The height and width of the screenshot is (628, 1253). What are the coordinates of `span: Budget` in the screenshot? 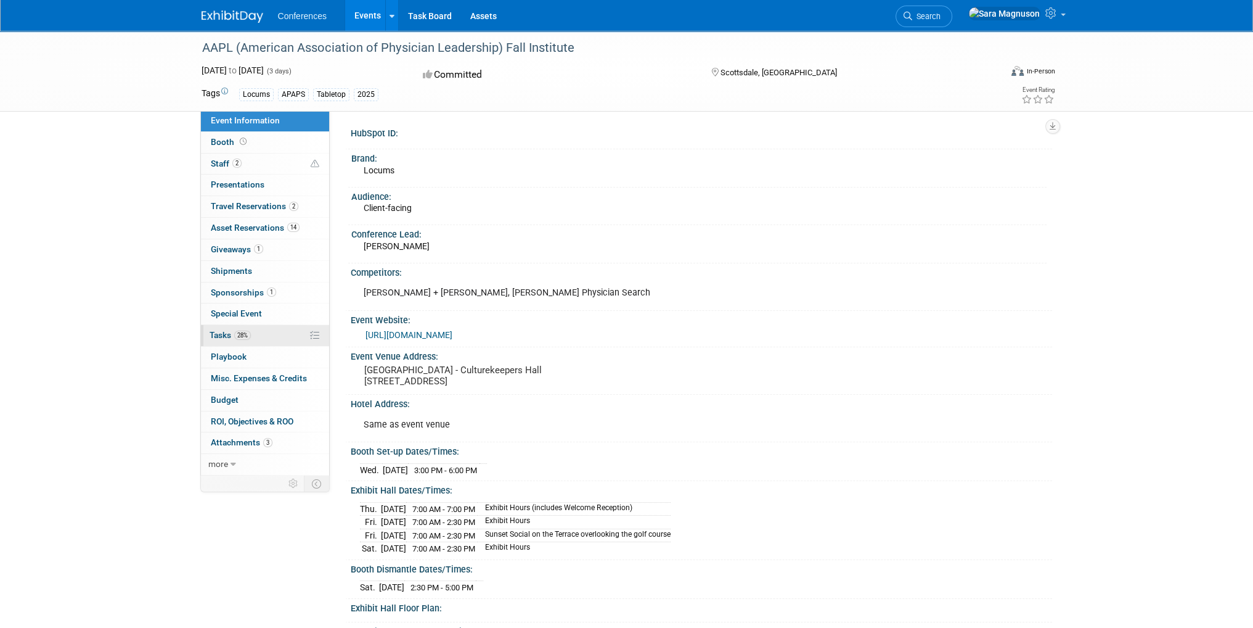 It's located at (224, 400).